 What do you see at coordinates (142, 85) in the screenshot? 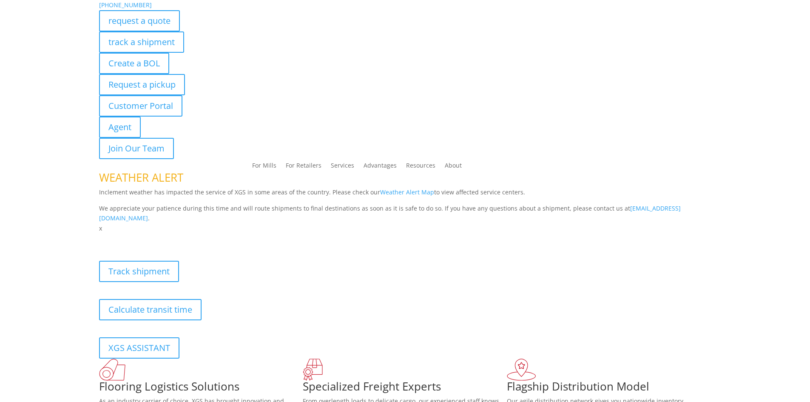
I see `a: Request a pickup` at bounding box center [142, 85].